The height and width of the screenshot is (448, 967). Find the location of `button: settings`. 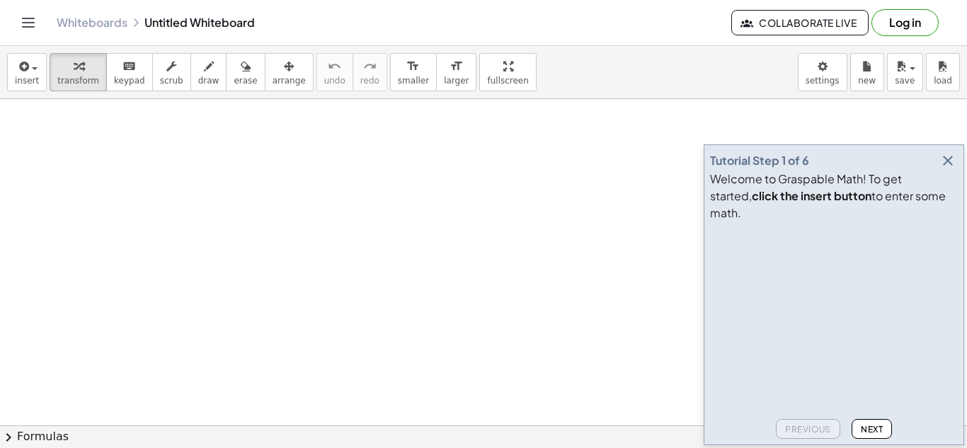

button: settings is located at coordinates (822, 72).